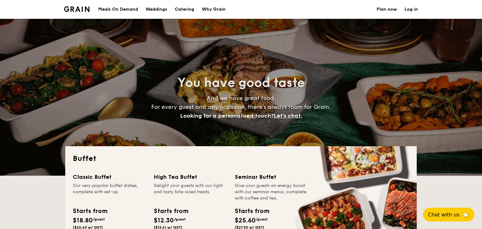 This screenshot has width=482, height=229. Describe the element at coordinates (109, 177) in the screenshot. I see `div: Classic Buffet` at that location.